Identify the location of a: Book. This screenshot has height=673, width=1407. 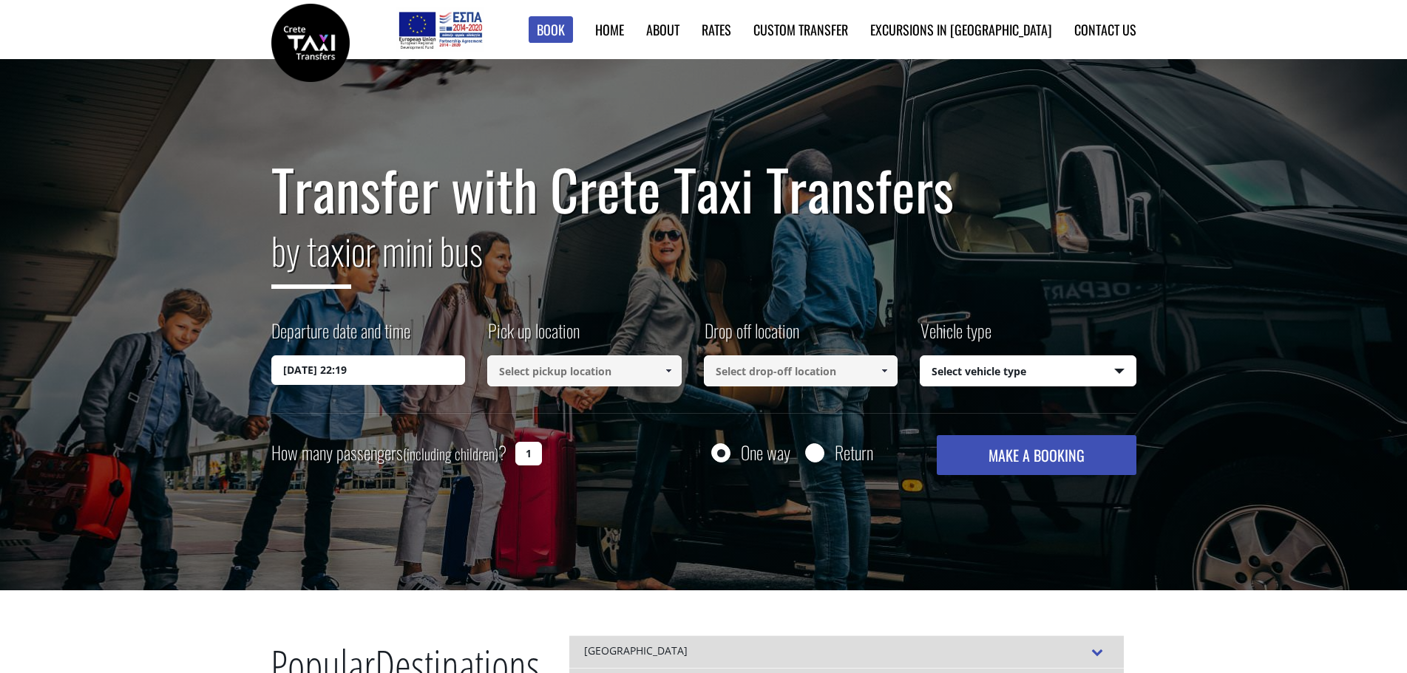
(551, 30).